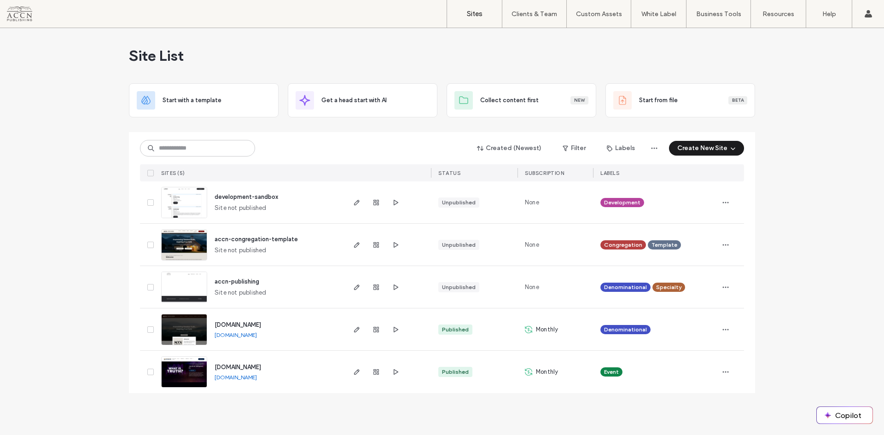  I want to click on a: accn-publishing, so click(237, 281).